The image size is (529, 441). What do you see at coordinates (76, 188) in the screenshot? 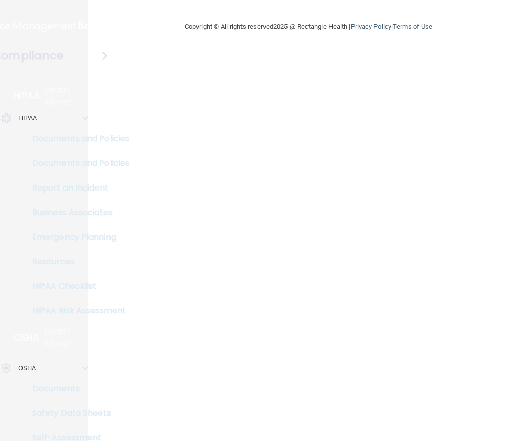
I see `p: Report an Incident` at bounding box center [76, 188].